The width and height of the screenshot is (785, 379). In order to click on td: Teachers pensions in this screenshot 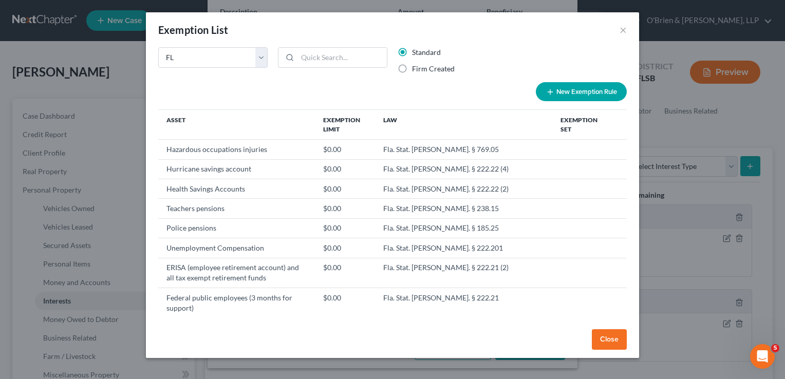, I will do `click(236, 209)`.